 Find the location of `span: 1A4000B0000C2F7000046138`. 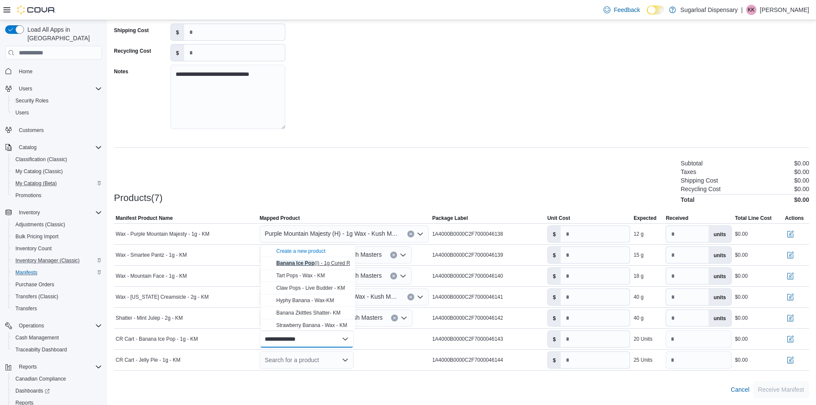

span: 1A4000B0000C2F7000046138 is located at coordinates (468, 234).